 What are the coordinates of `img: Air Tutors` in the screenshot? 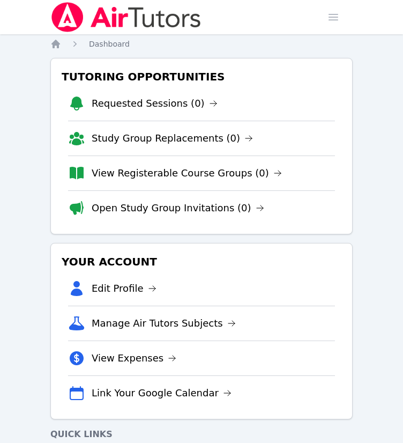 It's located at (126, 17).